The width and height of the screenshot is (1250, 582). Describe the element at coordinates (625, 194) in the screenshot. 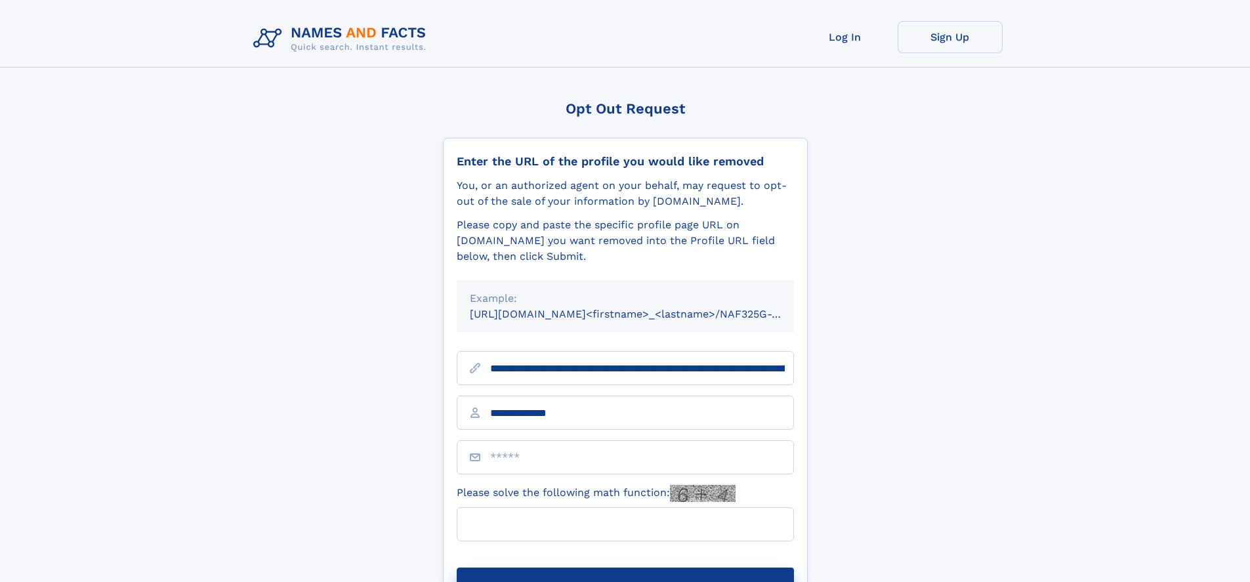

I see `div: You, or an authorized agent on your behalf, may request to opt-out of the sale of your informatio...` at that location.